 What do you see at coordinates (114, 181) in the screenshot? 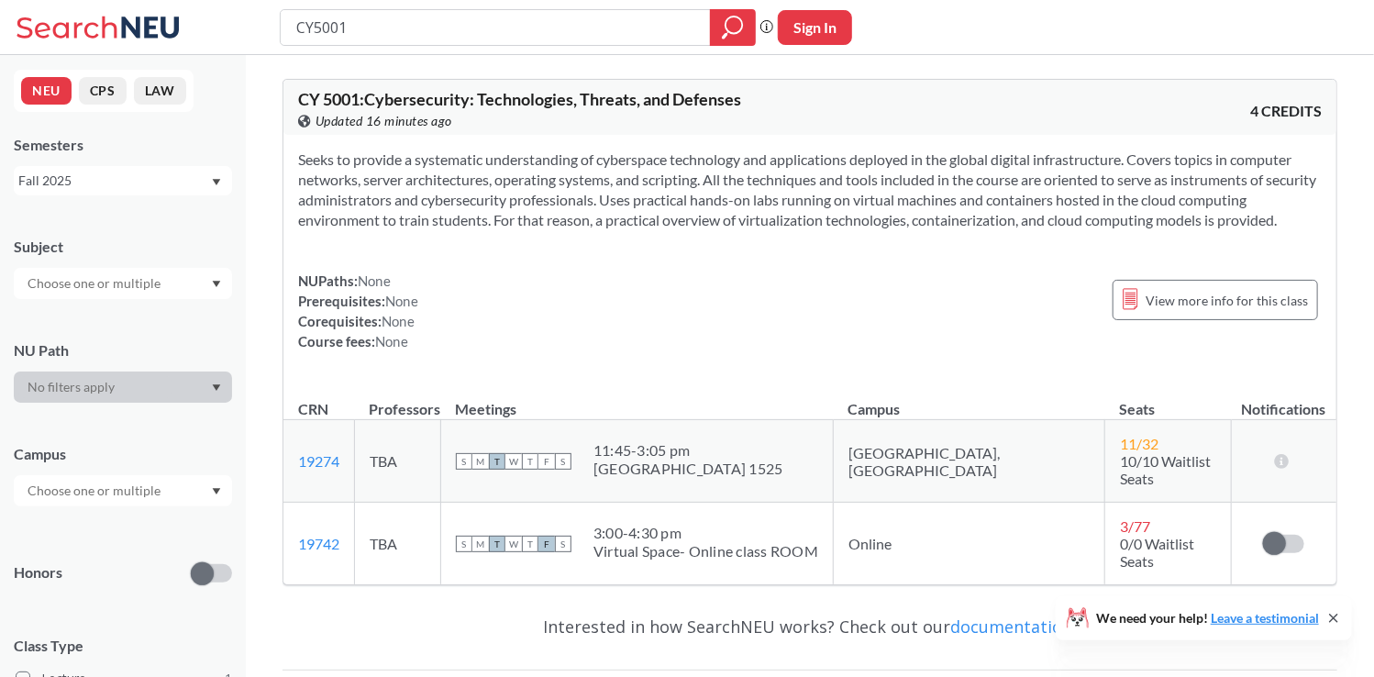
I see `div: Fall 2025` at bounding box center [114, 181].